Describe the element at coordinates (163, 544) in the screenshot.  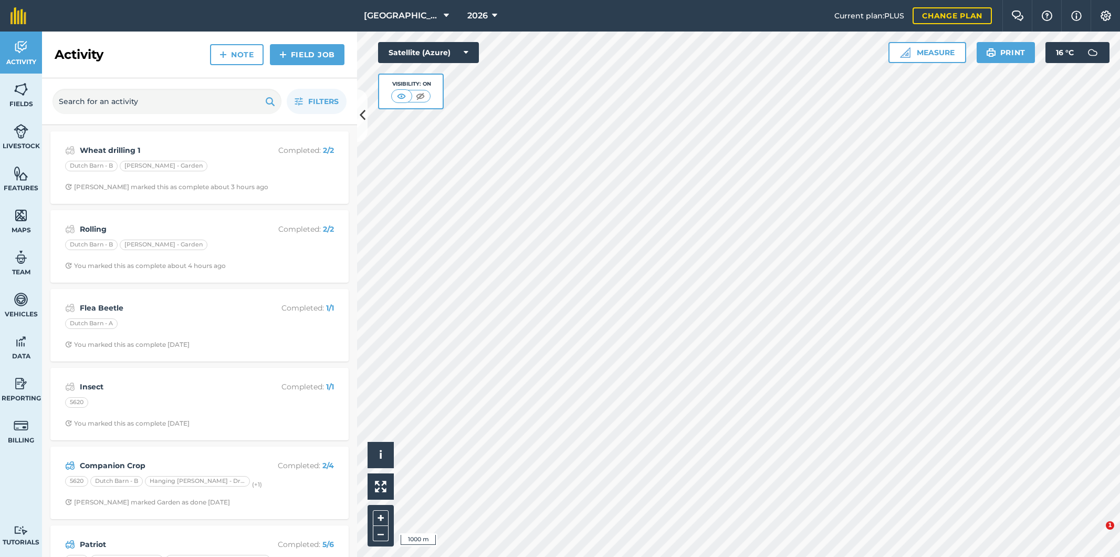
I see `strong: Patriot` at that location.